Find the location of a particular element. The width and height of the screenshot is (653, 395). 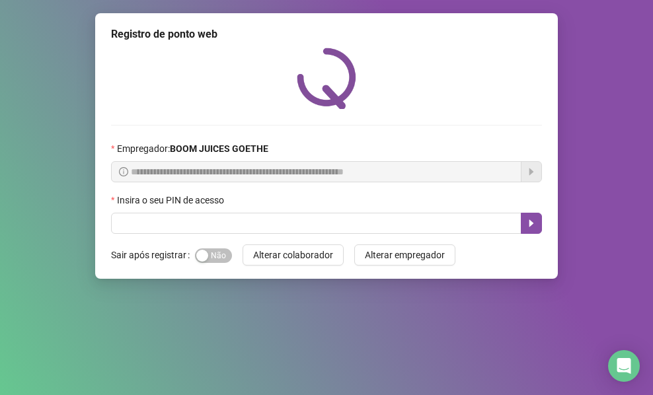

span: caret-right is located at coordinates (532, 224).